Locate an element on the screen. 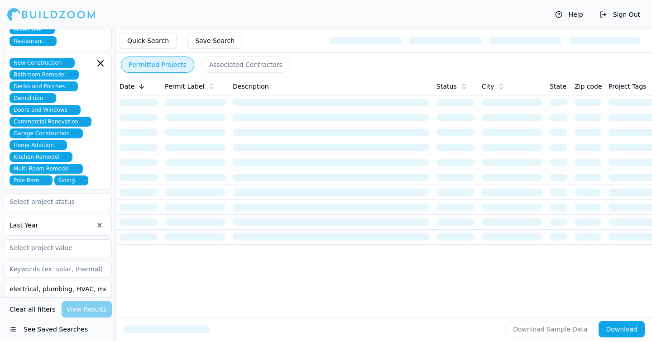  span: Demolition is located at coordinates (33, 98).